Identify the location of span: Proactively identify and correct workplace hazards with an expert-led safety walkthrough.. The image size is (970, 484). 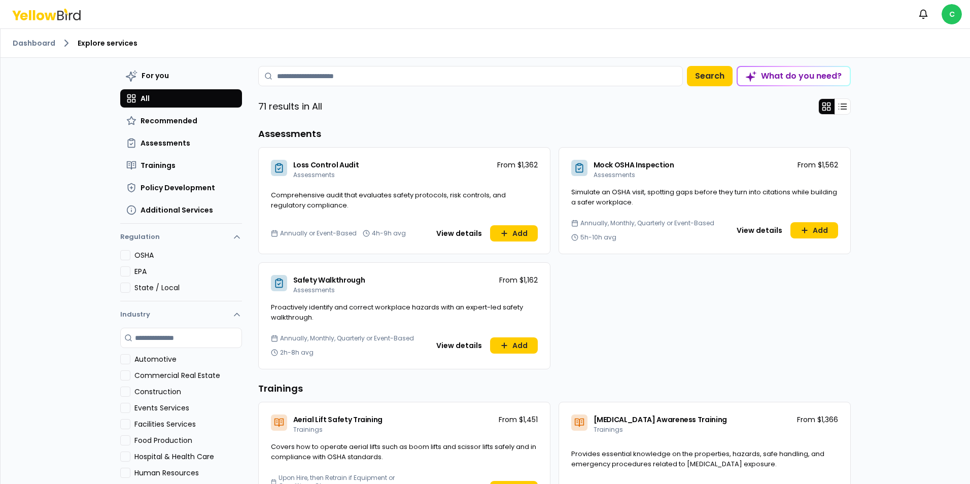
(397, 312).